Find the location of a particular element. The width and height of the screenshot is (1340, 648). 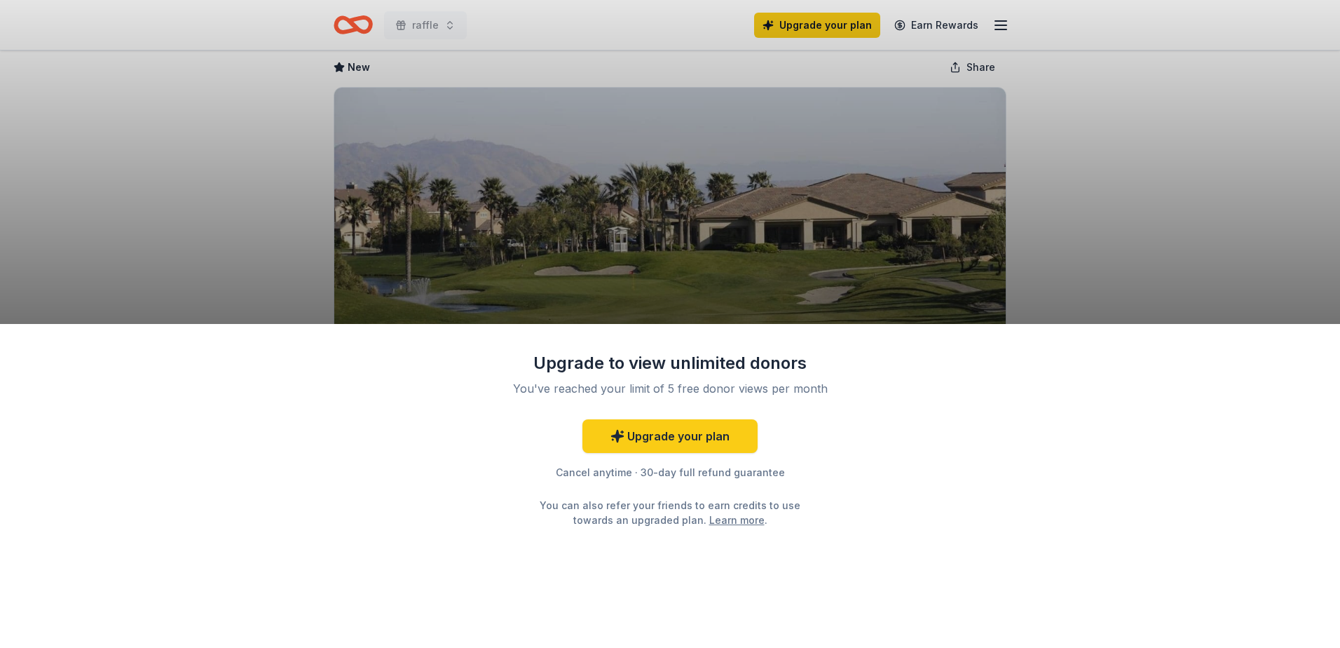

div: You can also refer your friends to earn credits to use towards an upgraded plan. . is located at coordinates (670, 512).